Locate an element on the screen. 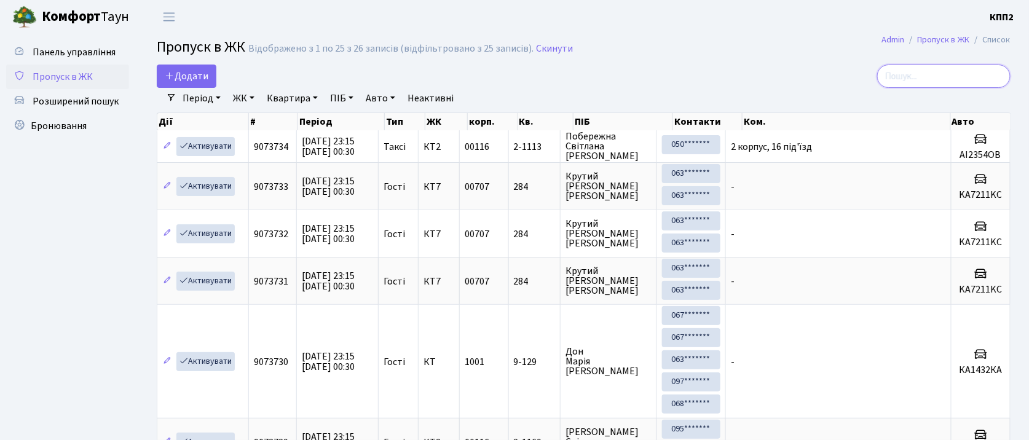 The width and height of the screenshot is (1029, 440). th: Кв. is located at coordinates (546, 122).